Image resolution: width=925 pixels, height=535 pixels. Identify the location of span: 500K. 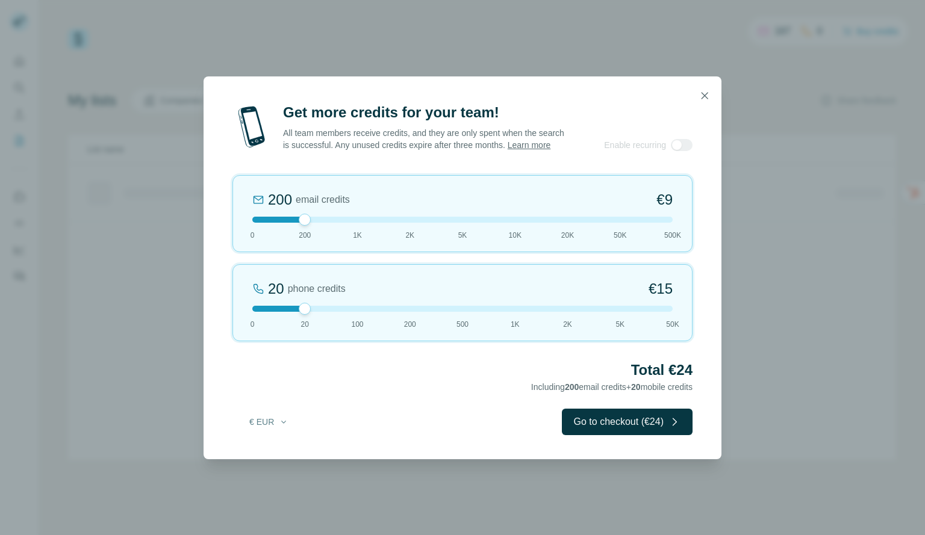
(673, 235).